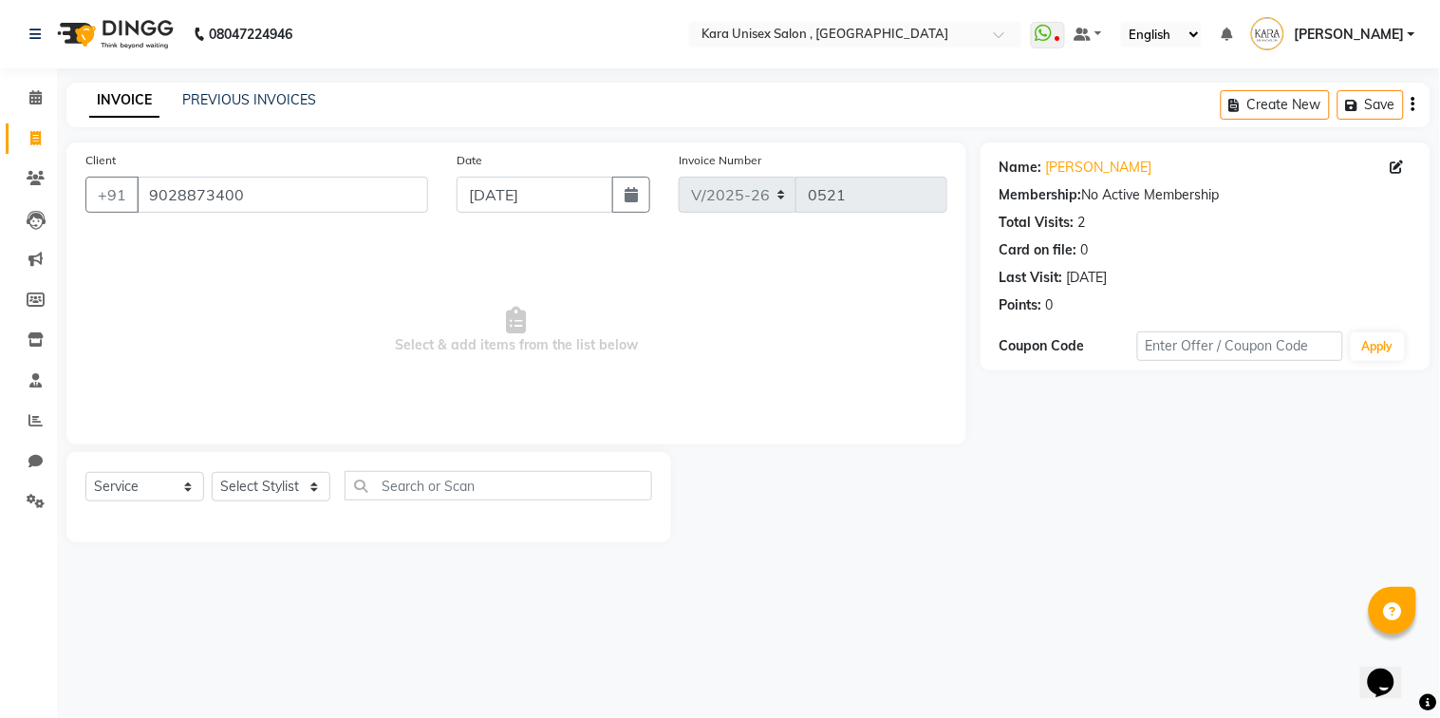 This screenshot has width=1440, height=718. What do you see at coordinates (720, 160) in the screenshot?
I see `label: Invoice Number` at bounding box center [720, 160].